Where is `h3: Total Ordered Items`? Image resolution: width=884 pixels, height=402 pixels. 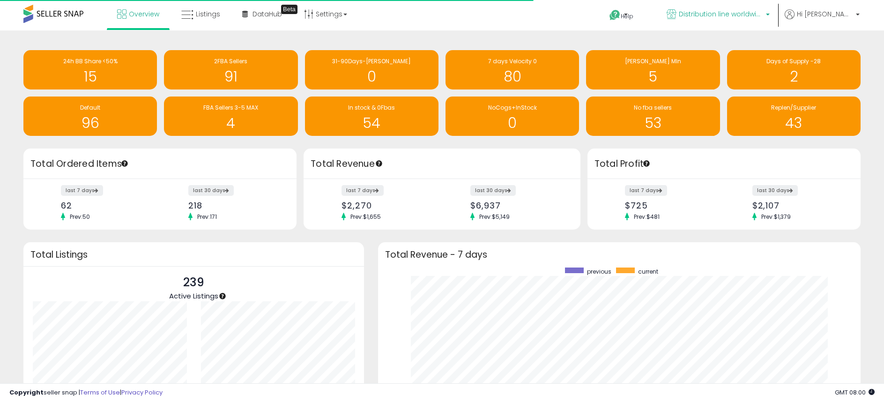 h3: Total Ordered Items is located at coordinates (160, 164).